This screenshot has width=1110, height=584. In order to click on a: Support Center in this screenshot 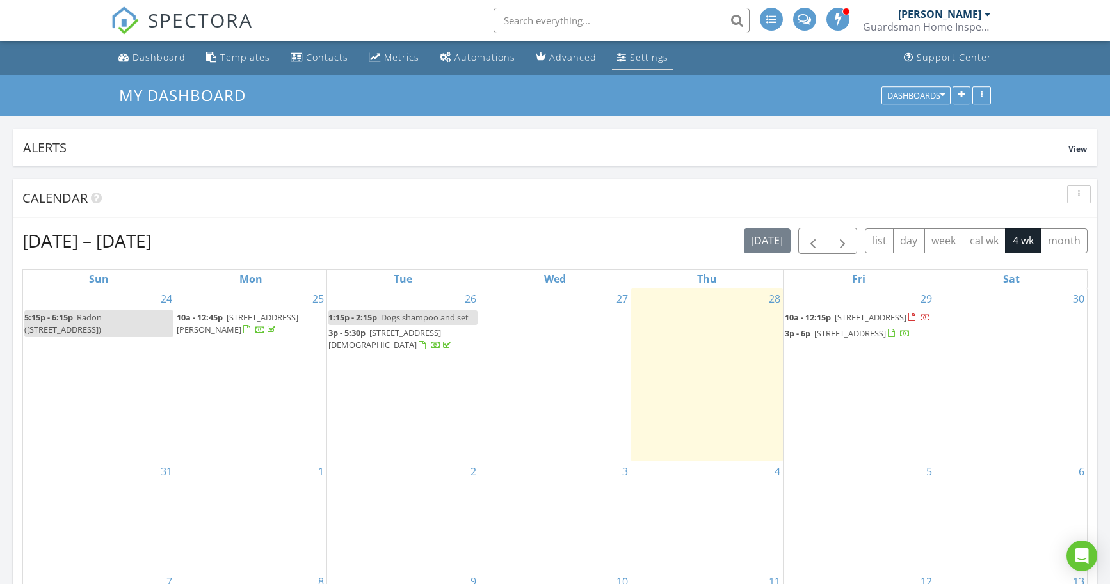, I will do `click(947, 58)`.